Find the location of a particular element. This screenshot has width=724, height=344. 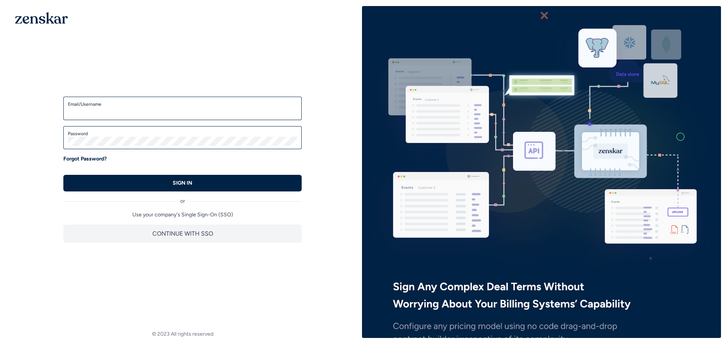

div: or is located at coordinates (183, 198).